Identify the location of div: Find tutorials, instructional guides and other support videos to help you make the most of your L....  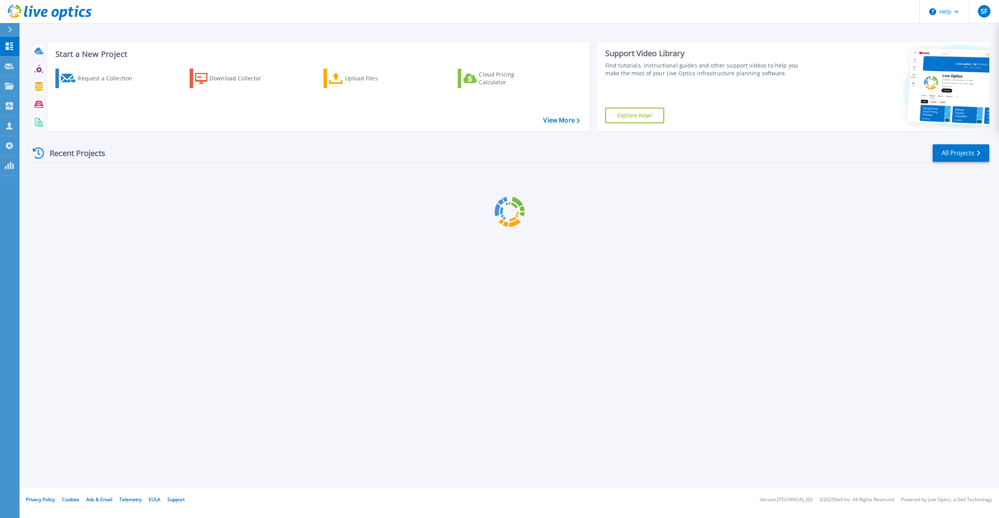
(706, 69).